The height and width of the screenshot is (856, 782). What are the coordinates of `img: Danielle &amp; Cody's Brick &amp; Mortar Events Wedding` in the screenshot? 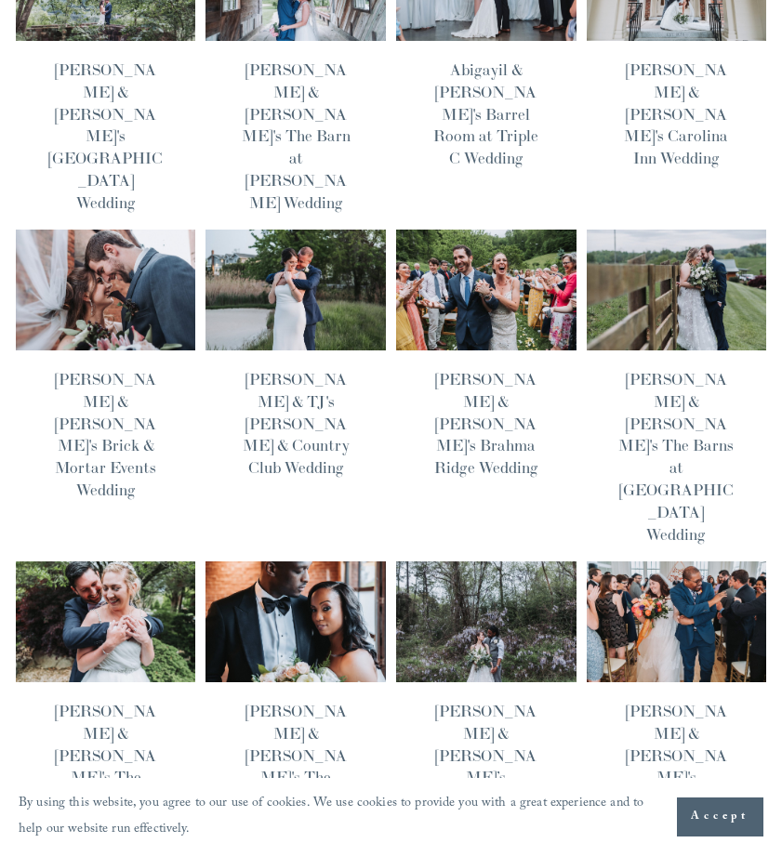 It's located at (106, 289).